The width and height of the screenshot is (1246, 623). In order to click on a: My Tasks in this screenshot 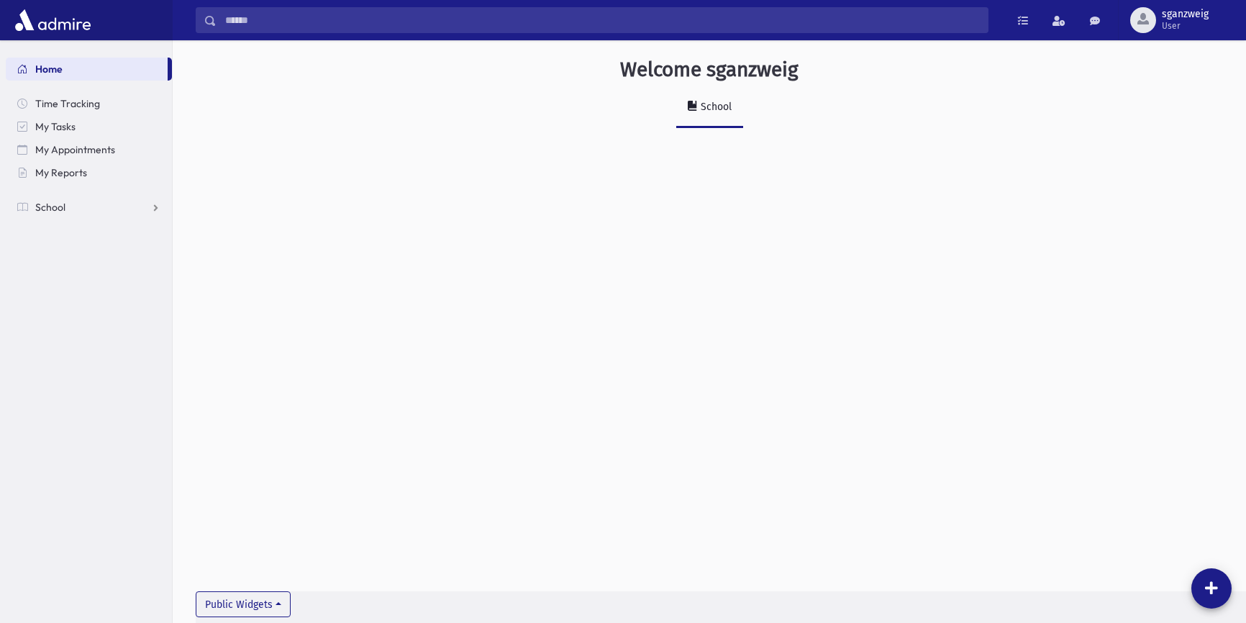, I will do `click(88, 127)`.